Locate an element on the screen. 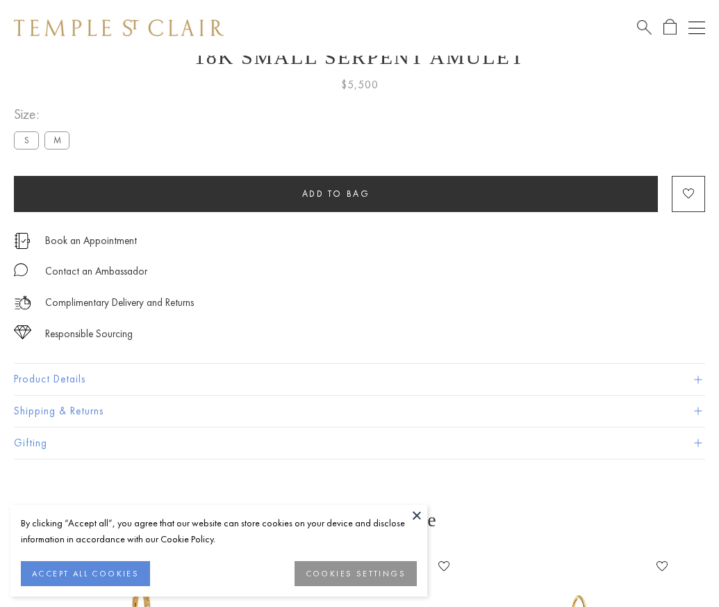  button: ACCEPT ALL COOKIES is located at coordinates (85, 573).